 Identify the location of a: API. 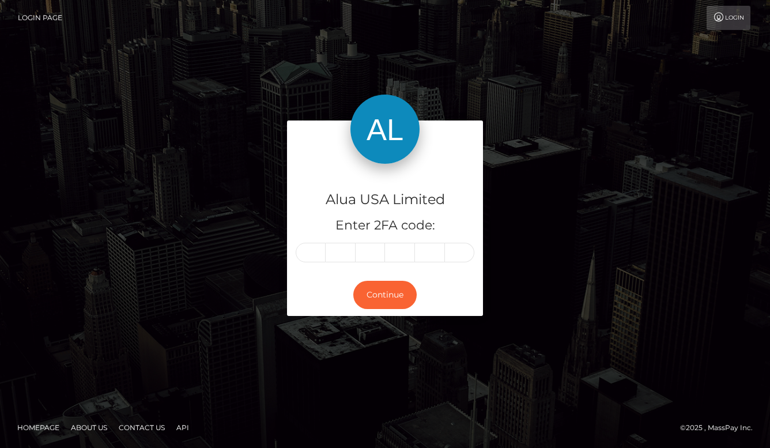
(183, 427).